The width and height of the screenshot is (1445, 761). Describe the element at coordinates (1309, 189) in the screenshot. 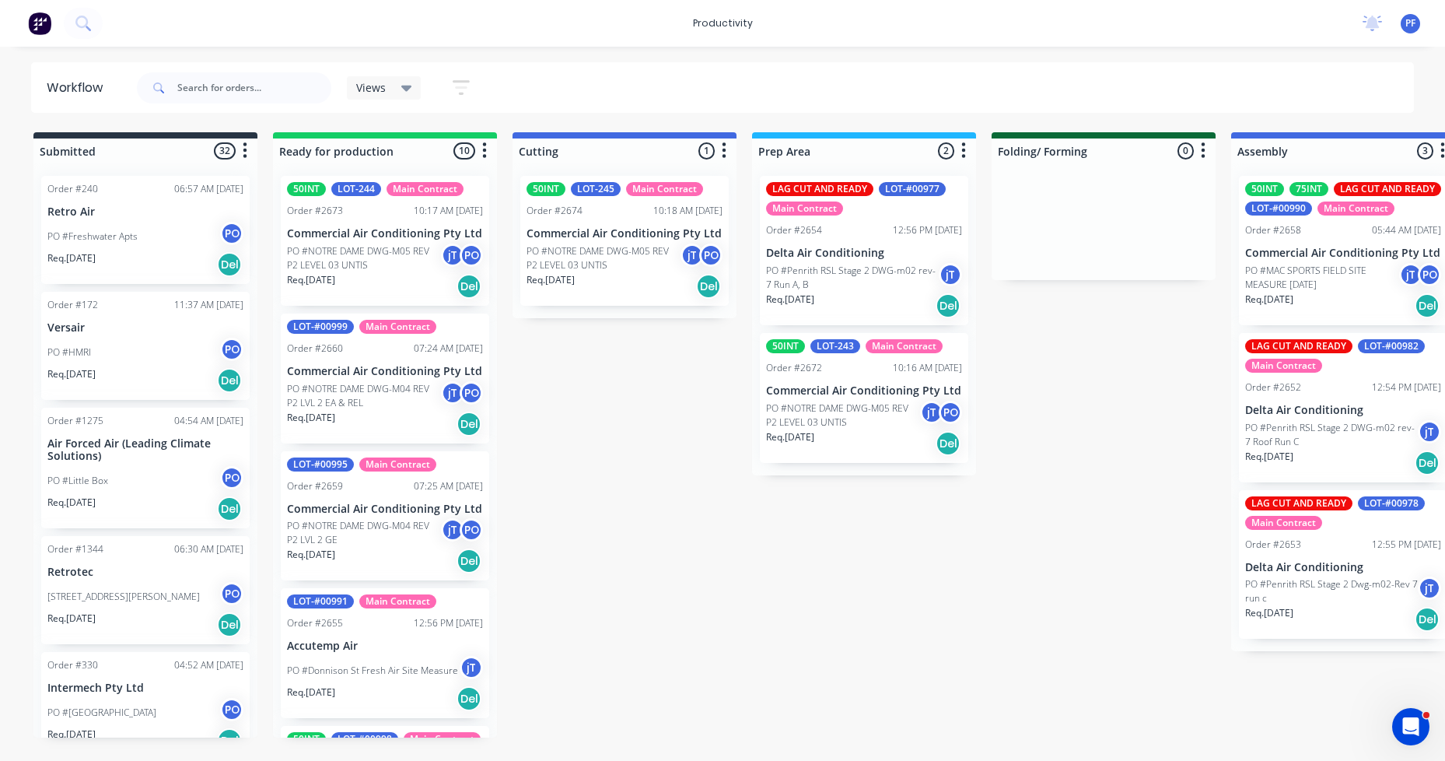

I see `div: 75INT` at that location.